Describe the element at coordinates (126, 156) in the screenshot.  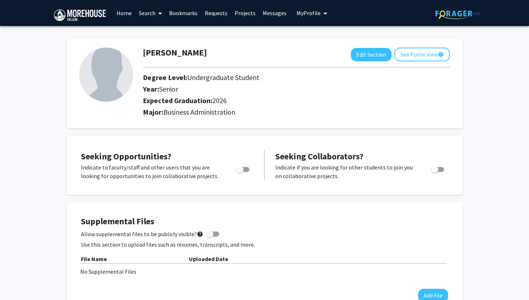
I see `span: Seeking Opportunities?` at that location.